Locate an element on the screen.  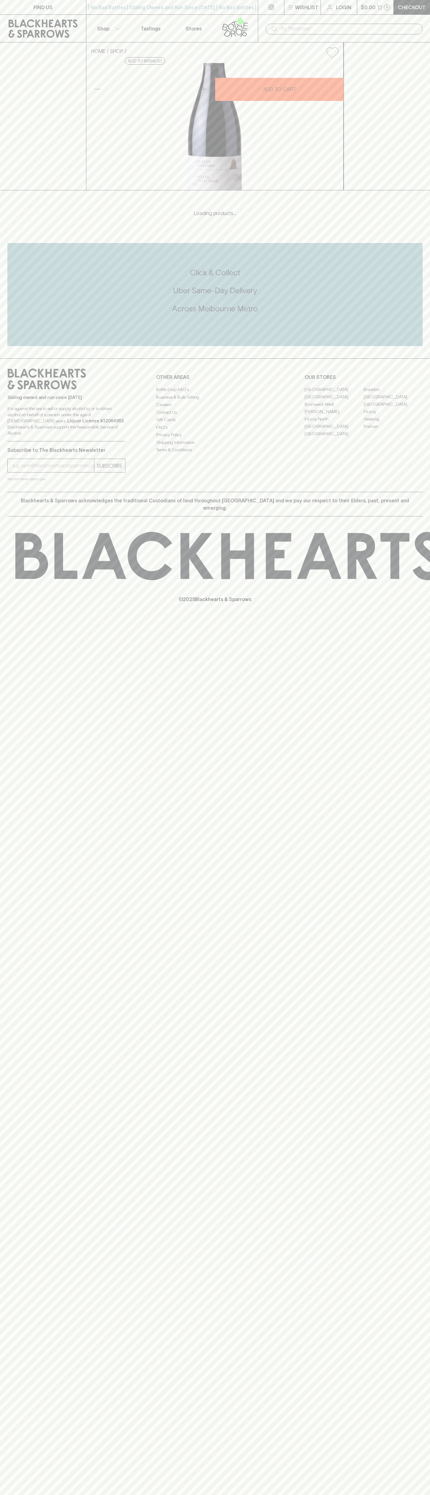
a: Contact Us is located at coordinates (215, 412).